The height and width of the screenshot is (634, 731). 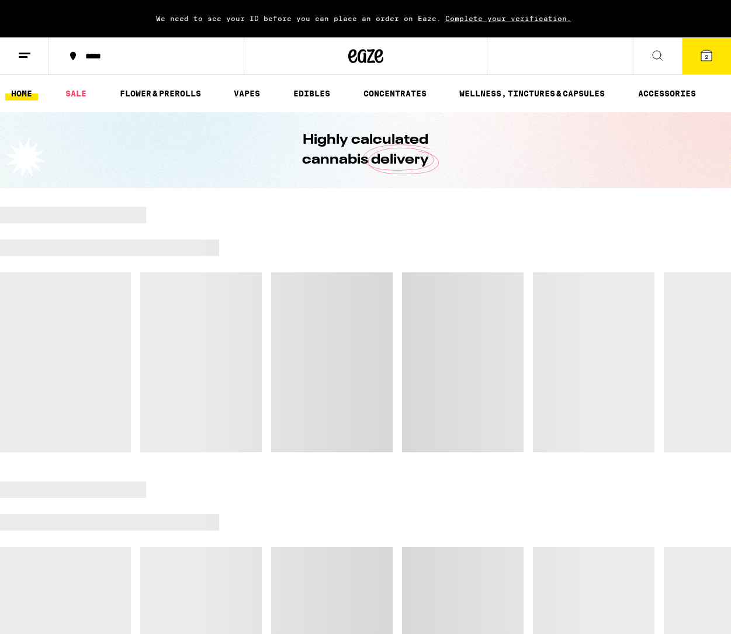 What do you see at coordinates (22, 93) in the screenshot?
I see `a: HOME` at bounding box center [22, 93].